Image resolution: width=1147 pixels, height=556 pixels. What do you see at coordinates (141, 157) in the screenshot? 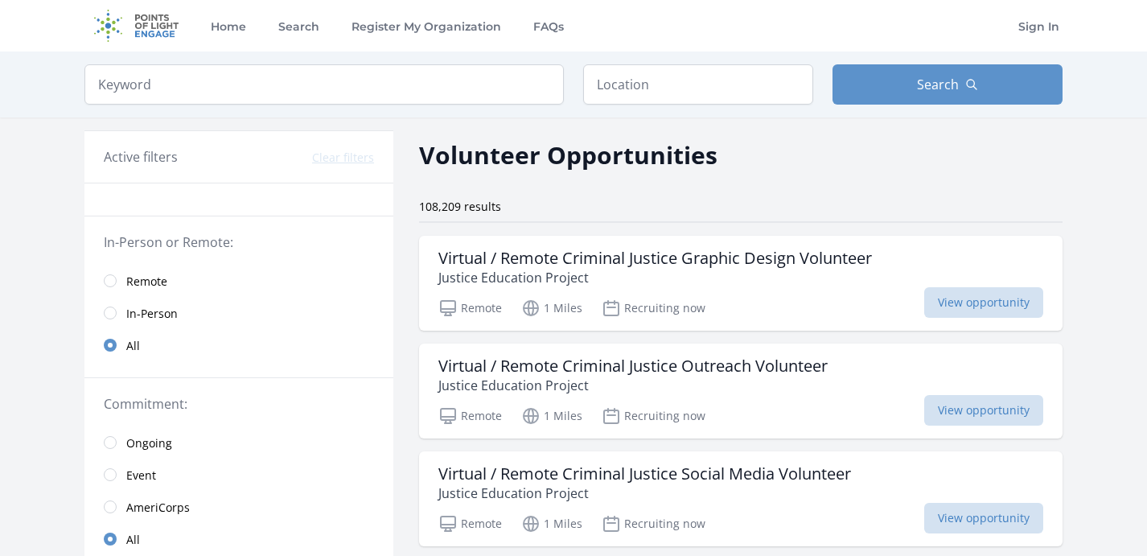
I see `h3: Active filters` at bounding box center [141, 157].